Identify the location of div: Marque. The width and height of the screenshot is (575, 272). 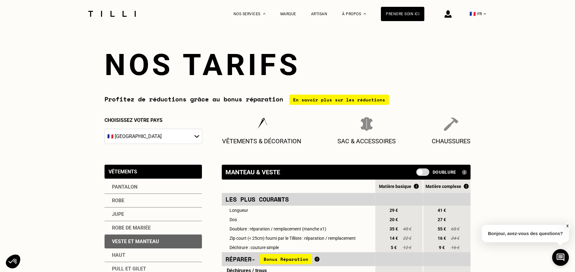
(288, 14).